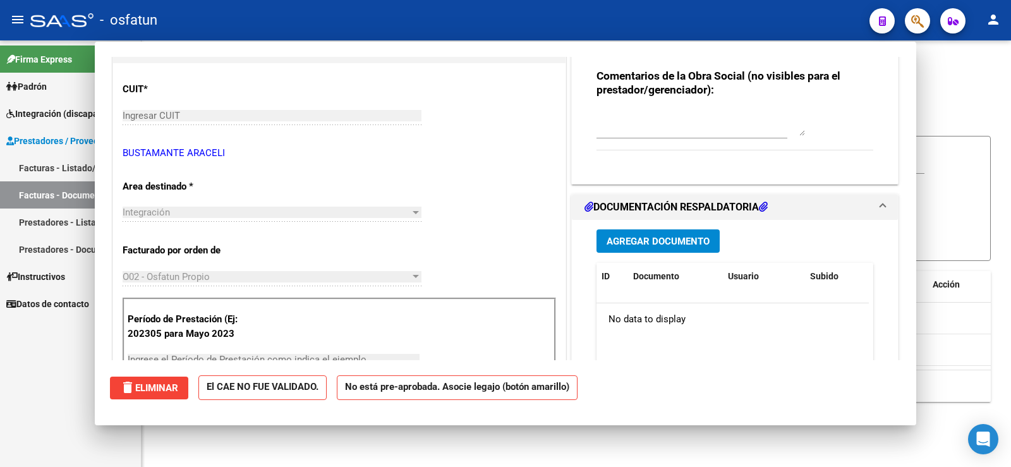 The width and height of the screenshot is (1011, 467). I want to click on datatable-header-cell: Subido, so click(837, 276).